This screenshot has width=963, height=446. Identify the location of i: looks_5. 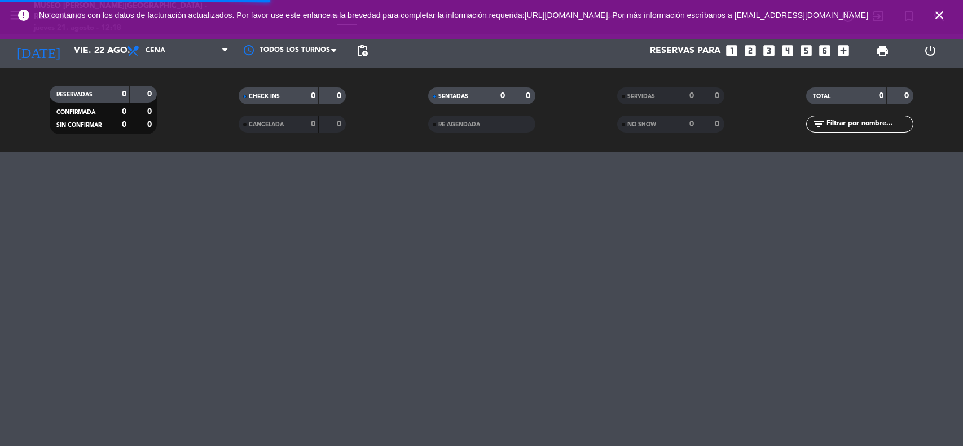
(806, 51).